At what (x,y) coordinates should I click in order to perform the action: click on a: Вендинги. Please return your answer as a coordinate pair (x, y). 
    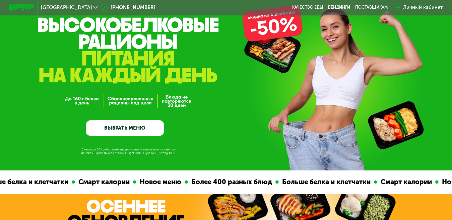
    Looking at the image, I should click on (339, 7).